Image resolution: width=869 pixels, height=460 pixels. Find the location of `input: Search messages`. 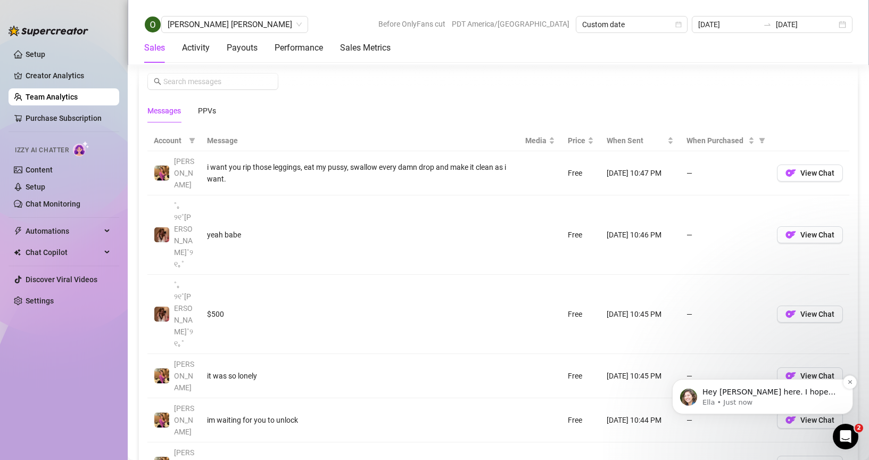

input: Search messages is located at coordinates (218, 81).